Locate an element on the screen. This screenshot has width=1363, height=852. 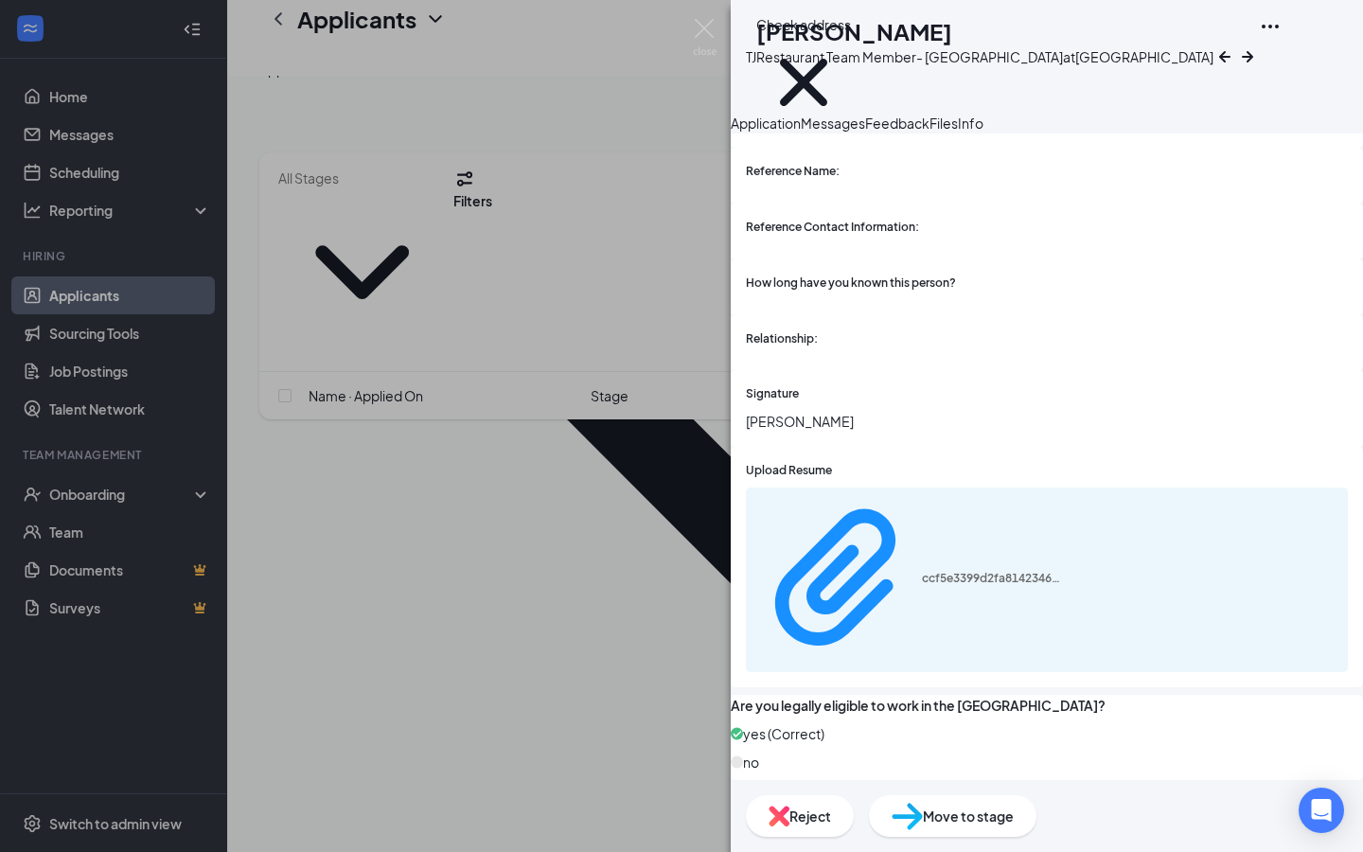
span: Relationship: is located at coordinates (782, 339).